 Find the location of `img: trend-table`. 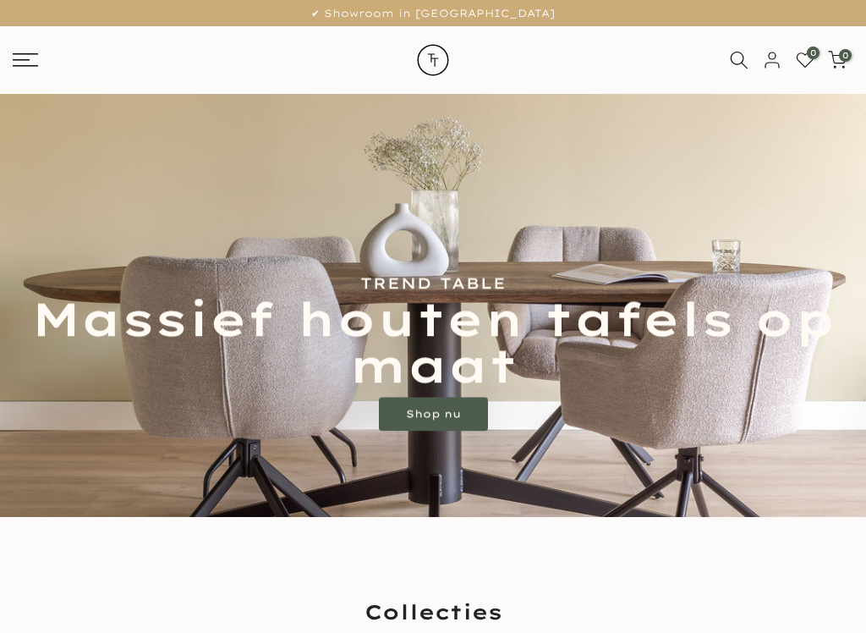

img: trend-table is located at coordinates (433, 60).